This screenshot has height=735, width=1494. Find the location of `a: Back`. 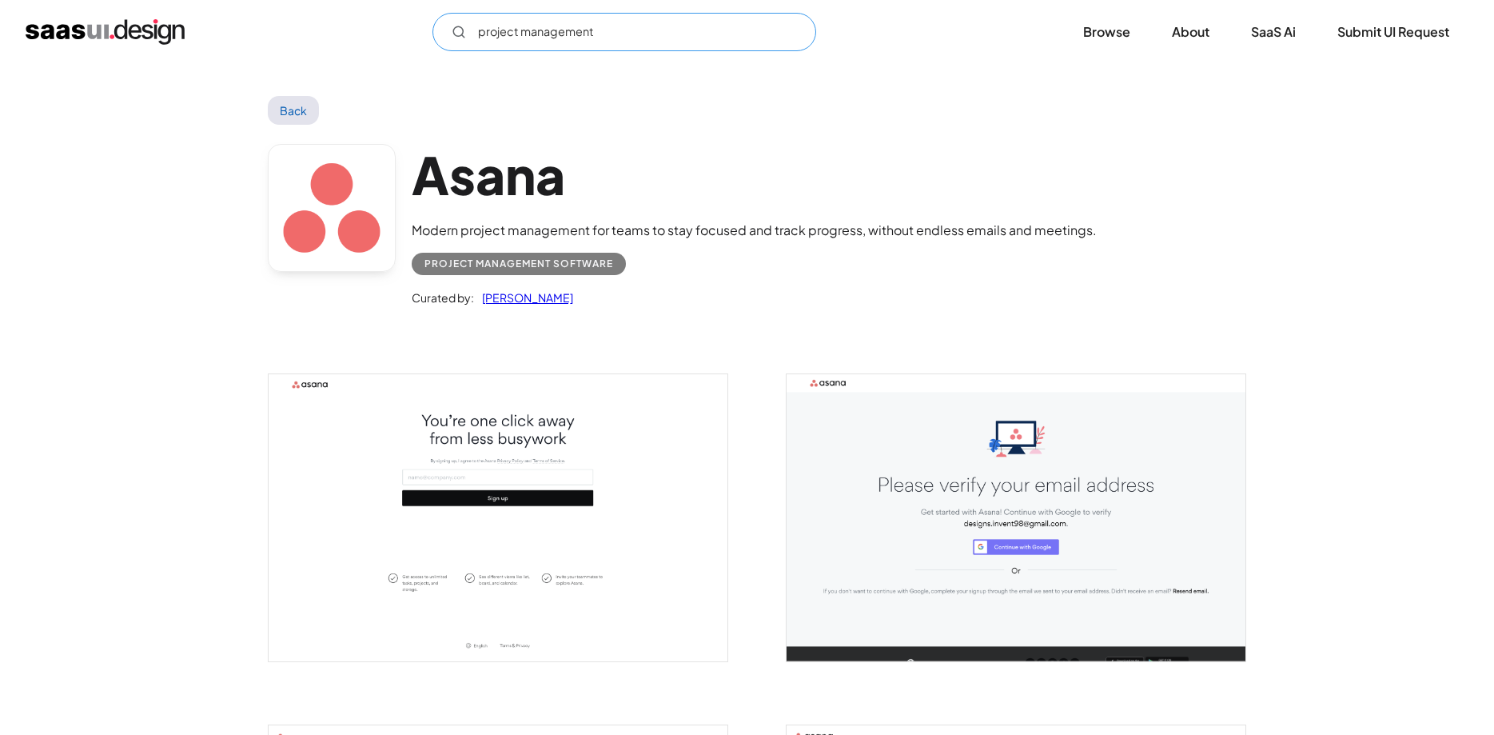

a: Back is located at coordinates (293, 110).